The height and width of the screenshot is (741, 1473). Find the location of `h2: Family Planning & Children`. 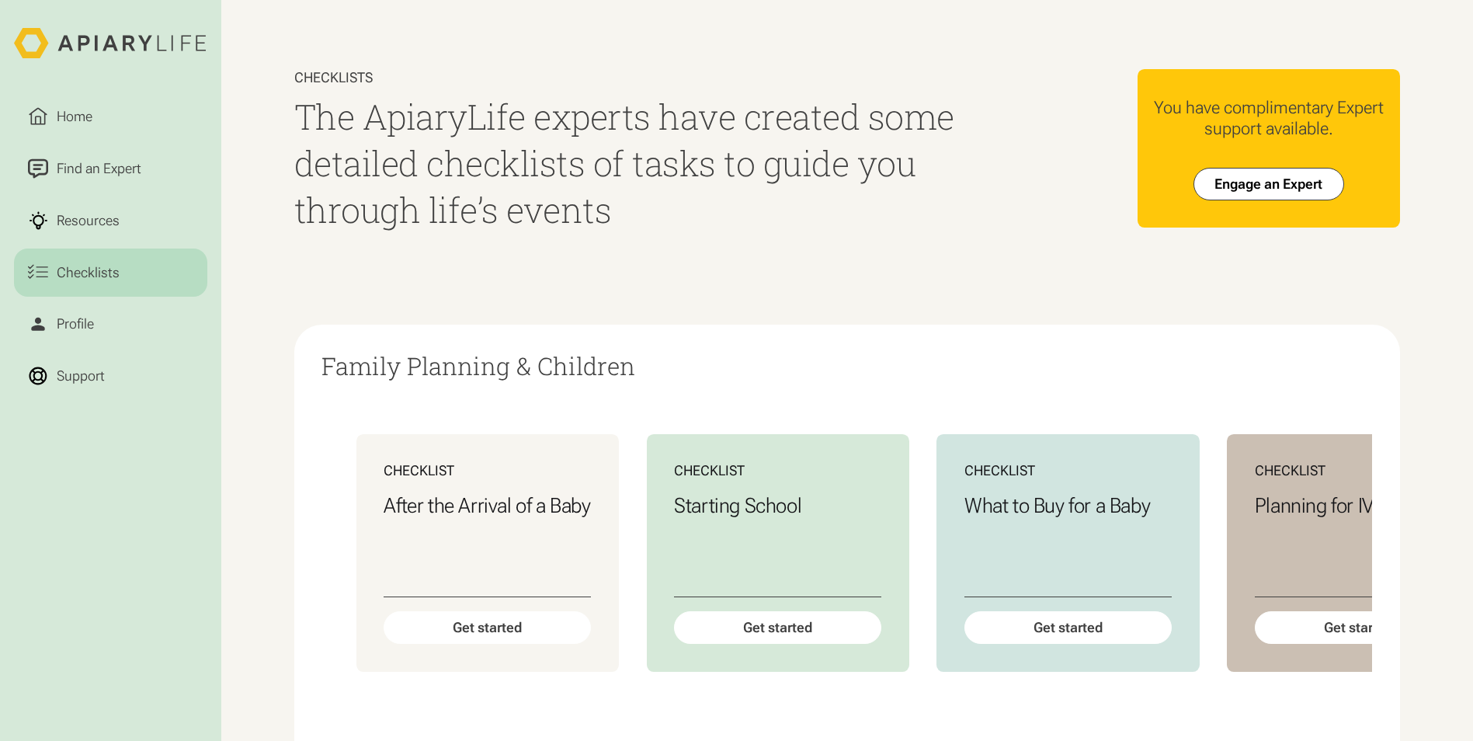

h2: Family Planning & Children is located at coordinates (846, 366).